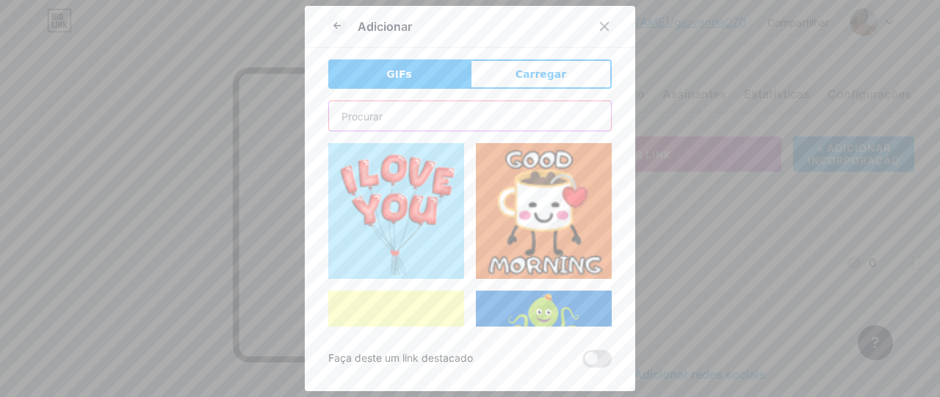 The height and width of the screenshot is (397, 940). What do you see at coordinates (399, 74) in the screenshot?
I see `font: GIFs` at bounding box center [399, 74].